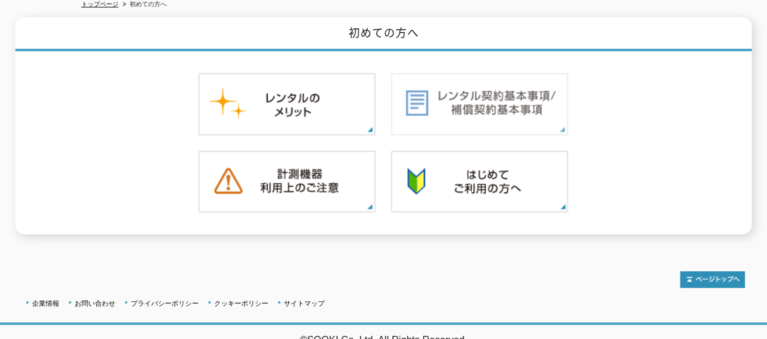  Describe the element at coordinates (287, 182) in the screenshot. I see `img: 計測機器ご利用上のご注意` at that location.